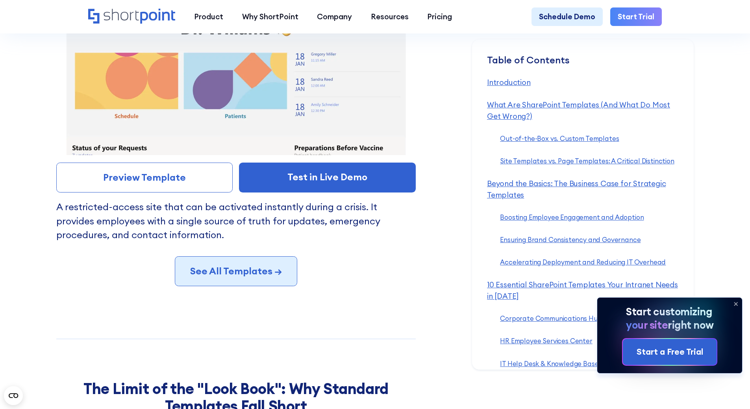 This screenshot has width=750, height=409. Describe the element at coordinates (670, 352) in the screenshot. I see `a: Start a Free Trial` at that location.